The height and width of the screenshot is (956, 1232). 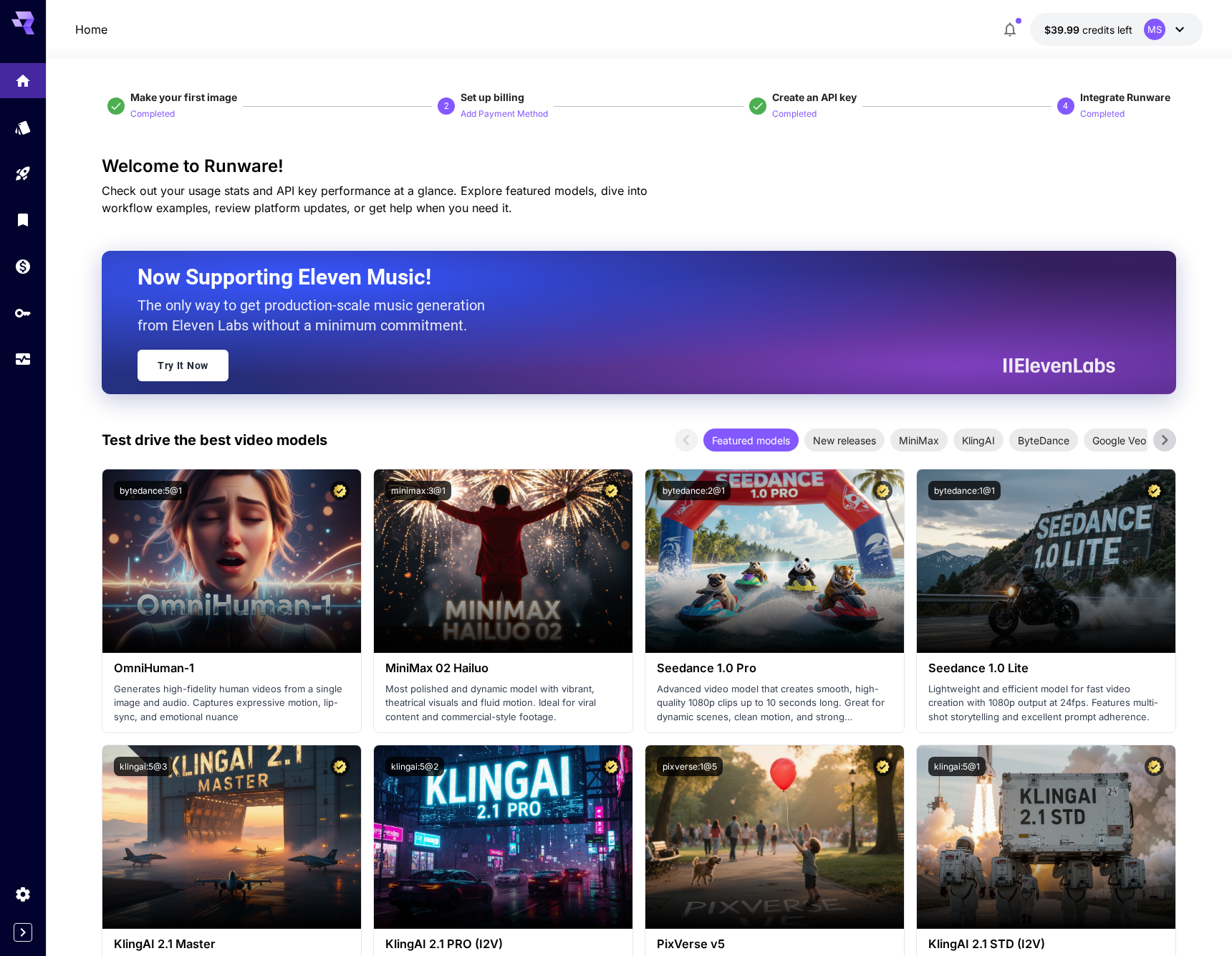 What do you see at coordinates (23, 127) in the screenshot?
I see `div: Models` at bounding box center [23, 127].